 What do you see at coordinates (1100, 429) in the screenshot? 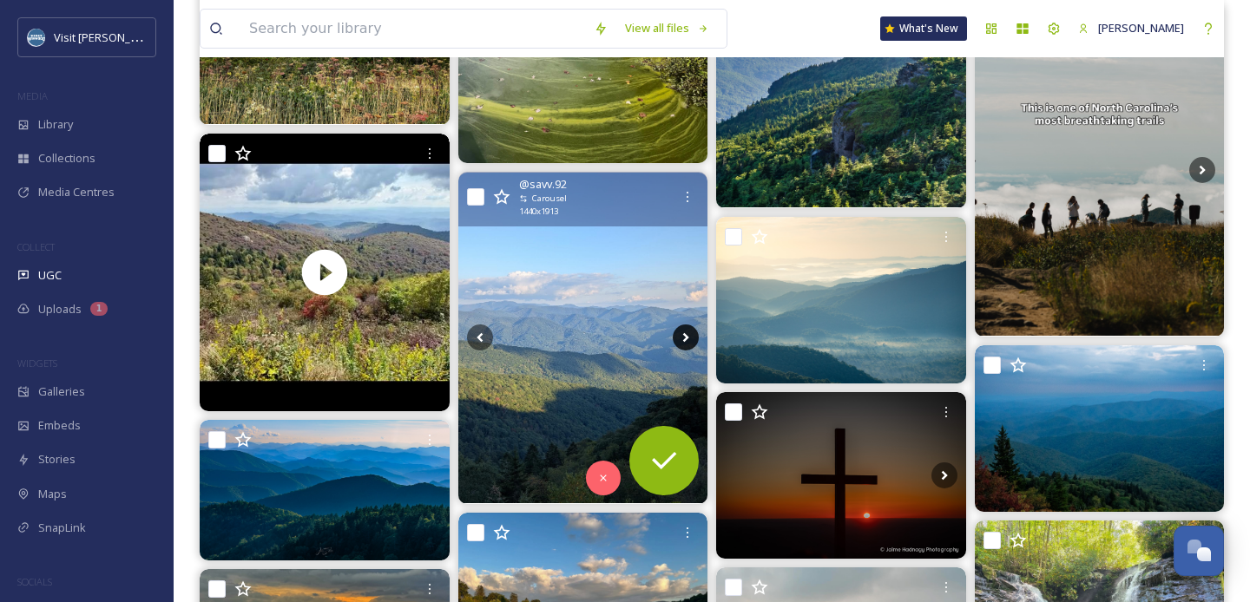
I see `img: The Blue Ridge Mountains have some pretty special places. Tonight’s quiet and peaceful sunset is ...` at bounding box center [1100, 429].